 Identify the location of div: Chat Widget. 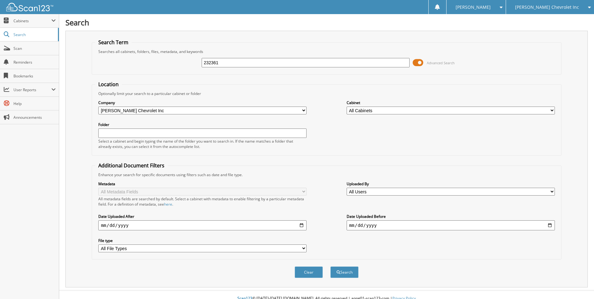
(579, 284).